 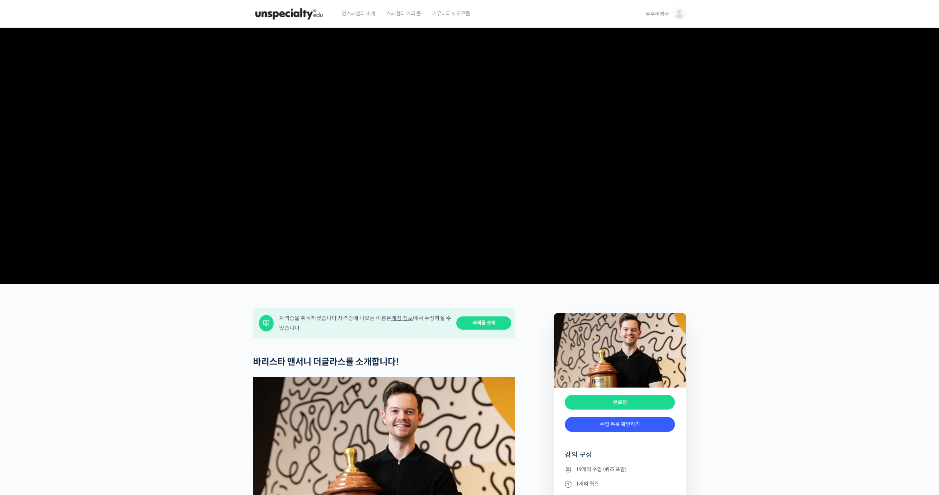 I want to click on h2: 바리스타 앤서니 더글라스를 소개합니다!, so click(x=384, y=362).